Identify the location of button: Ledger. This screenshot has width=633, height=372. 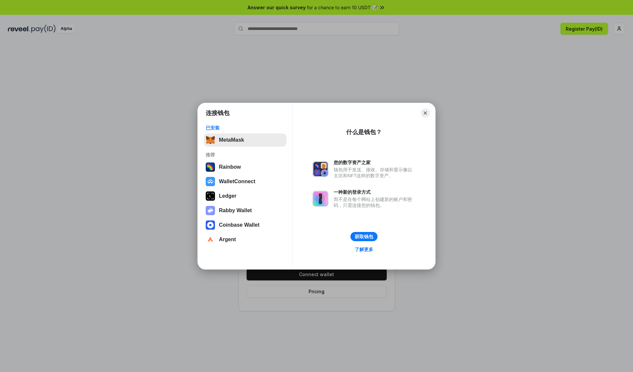
(245, 196).